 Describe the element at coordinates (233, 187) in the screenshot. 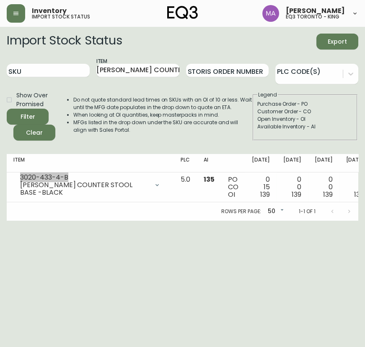

I see `div: PO CO` at that location.